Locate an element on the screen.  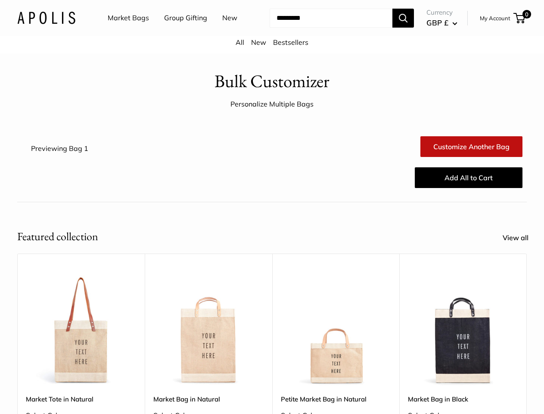
a: View all is located at coordinates (521, 238).